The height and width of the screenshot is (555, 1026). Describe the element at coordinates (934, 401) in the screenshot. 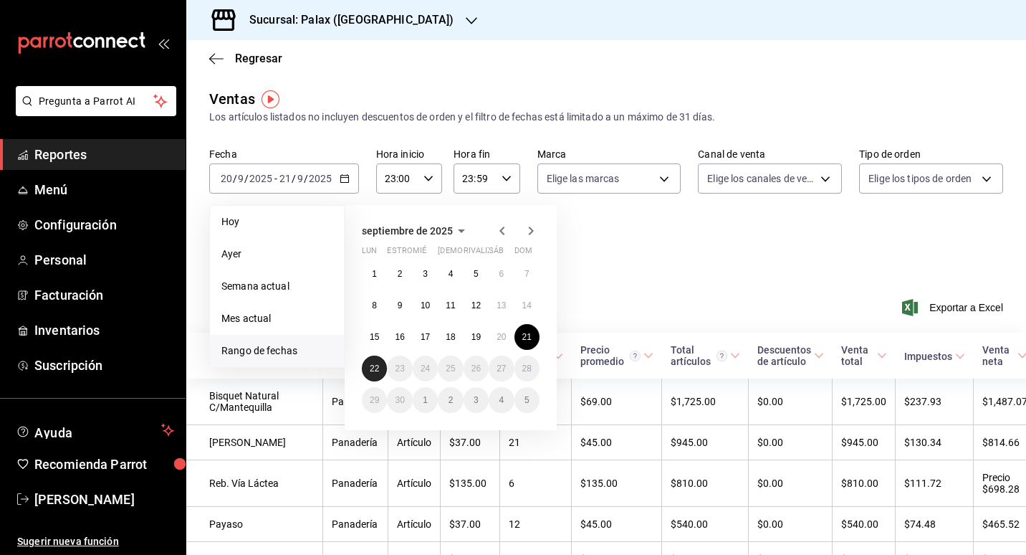

I see `td: $237.93` at that location.